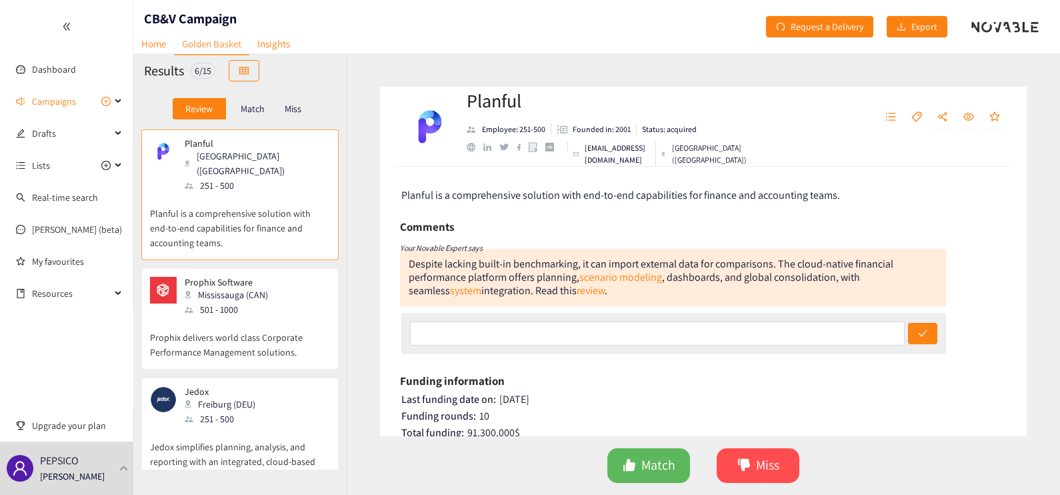 The image size is (1060, 495). I want to click on p: Jedox simplifies planning, analysis, and reporting with an integrated, cloud-based software solut..., so click(240, 455).